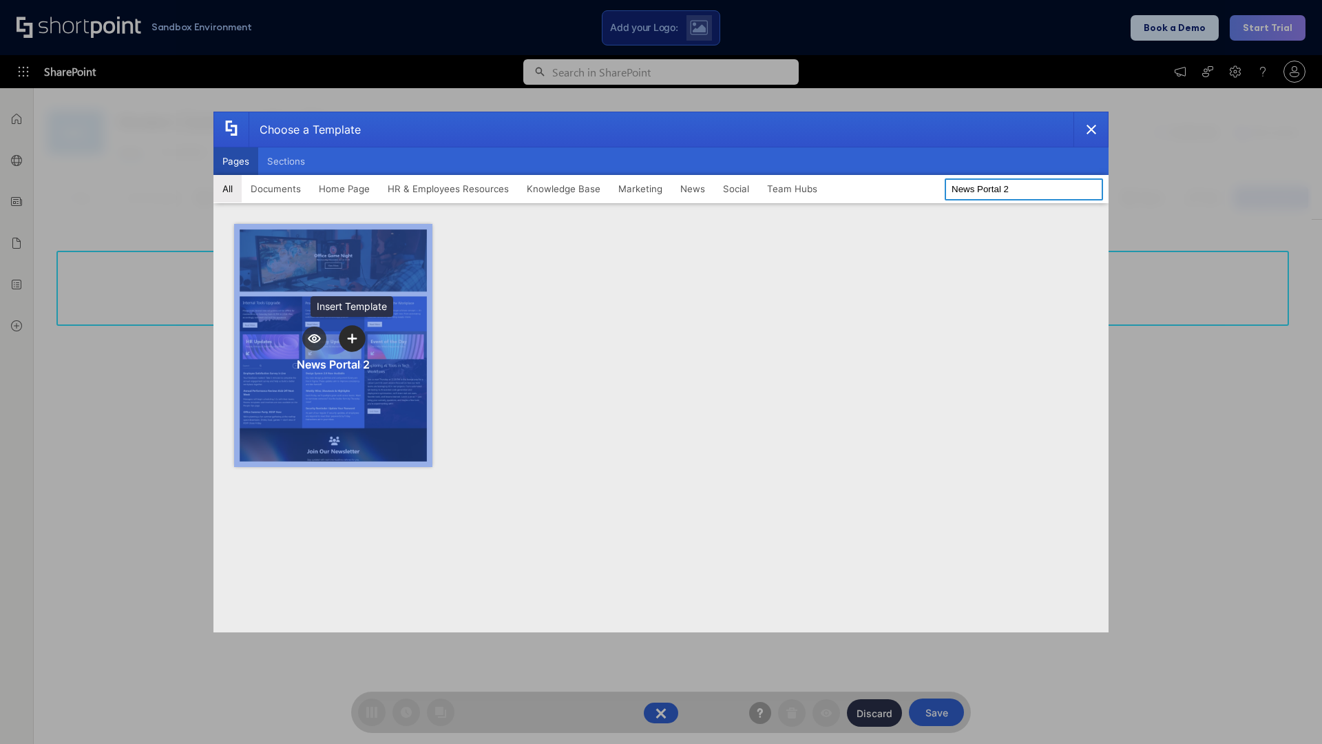 This screenshot has width=1322, height=744. Describe the element at coordinates (640, 189) in the screenshot. I see `button: Marketing` at that location.